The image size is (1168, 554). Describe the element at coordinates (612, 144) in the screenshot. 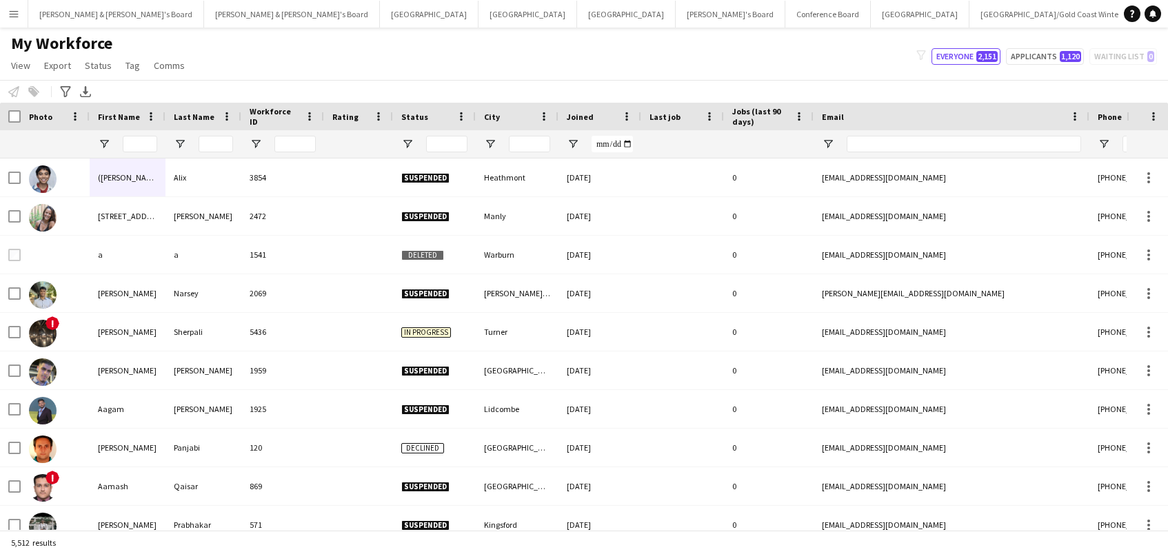

I see `input: Joined Filter Input` at that location.